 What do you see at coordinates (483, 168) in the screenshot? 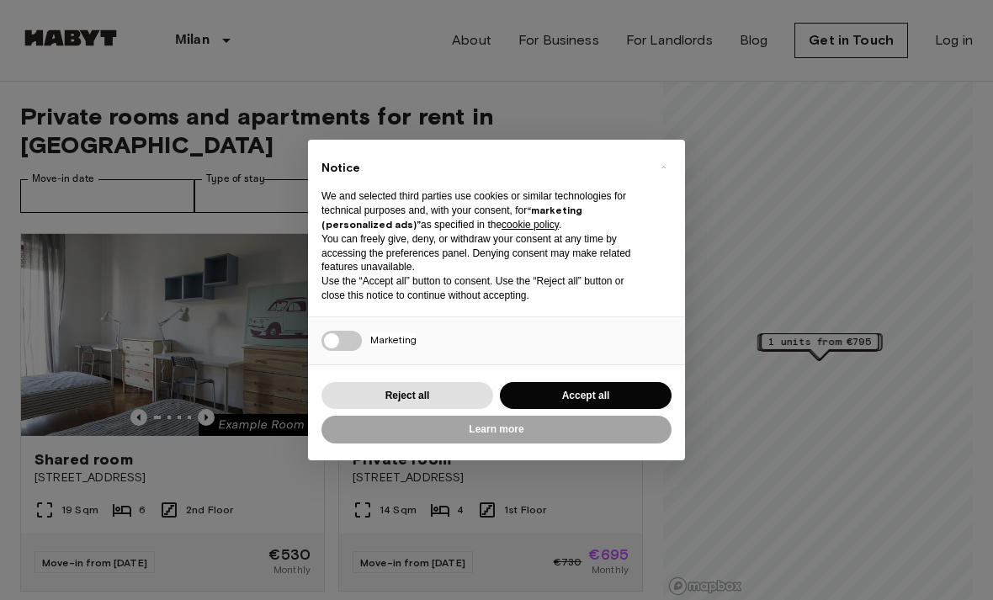
I see `h2: Notice` at bounding box center [483, 168].